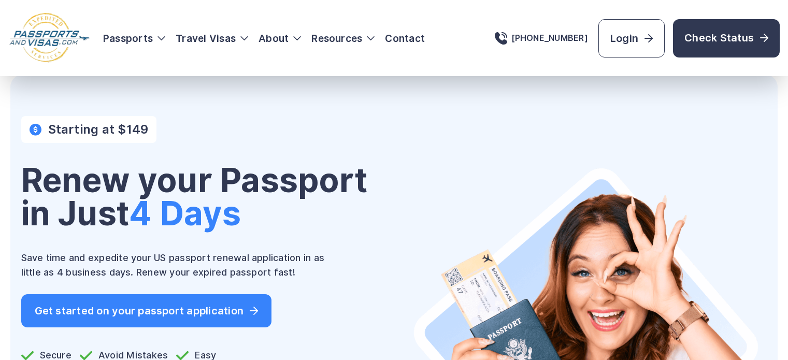 The image size is (788, 360). What do you see at coordinates (631, 38) in the screenshot?
I see `span: Login` at bounding box center [631, 38].